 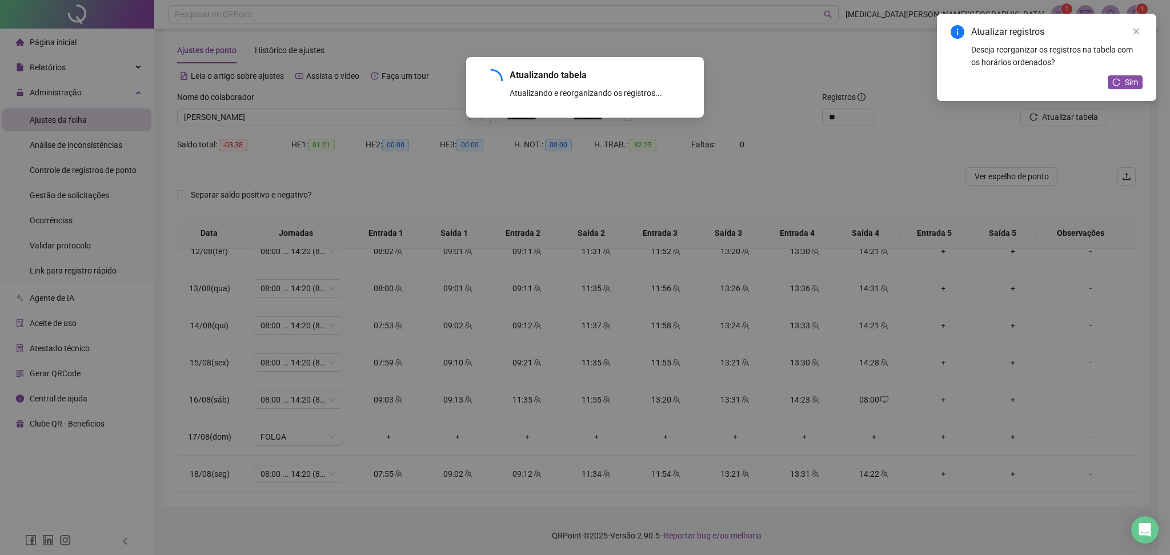 What do you see at coordinates (1136, 31) in the screenshot?
I see `a: Close` at bounding box center [1136, 31].